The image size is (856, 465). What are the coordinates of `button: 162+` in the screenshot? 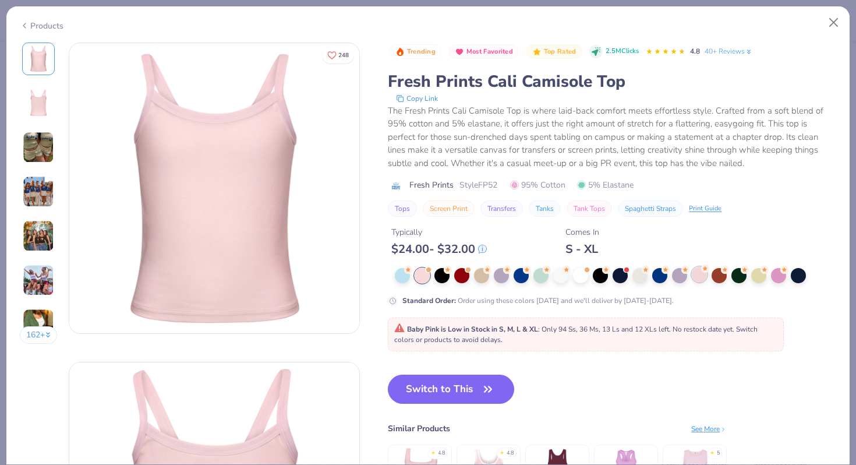 It's located at (38, 335).